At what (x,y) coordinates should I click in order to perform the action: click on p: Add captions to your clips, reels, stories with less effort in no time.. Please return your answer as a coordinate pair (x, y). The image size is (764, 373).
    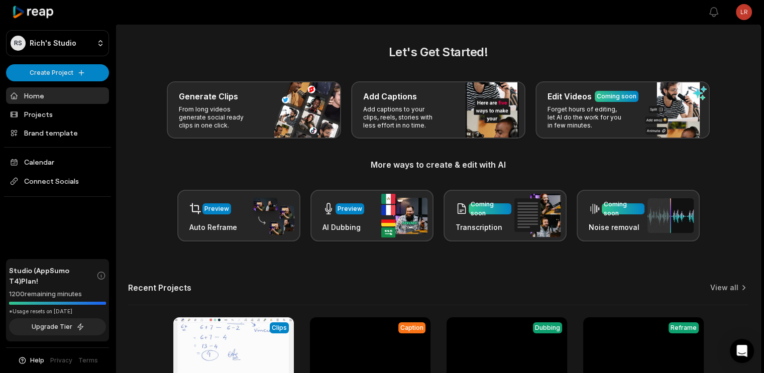
    Looking at the image, I should click on (402, 118).